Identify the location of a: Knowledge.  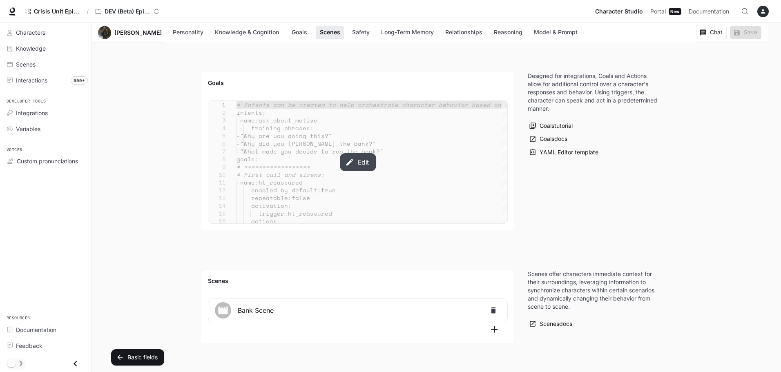
(45, 48).